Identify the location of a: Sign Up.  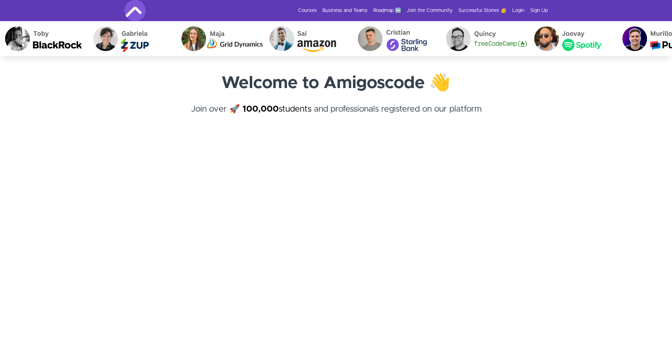
(539, 11).